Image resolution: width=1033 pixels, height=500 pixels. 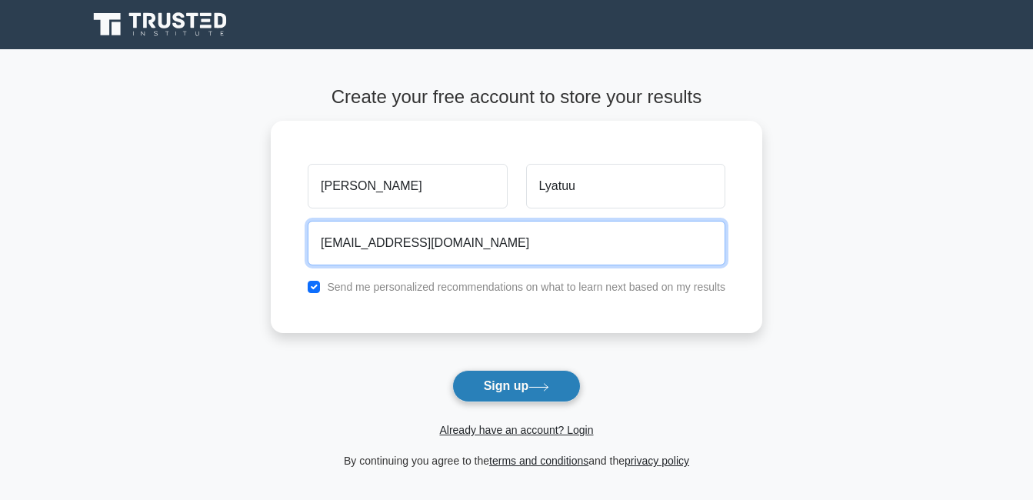 What do you see at coordinates (516, 243) in the screenshot?
I see `input: Email` at bounding box center [516, 243].